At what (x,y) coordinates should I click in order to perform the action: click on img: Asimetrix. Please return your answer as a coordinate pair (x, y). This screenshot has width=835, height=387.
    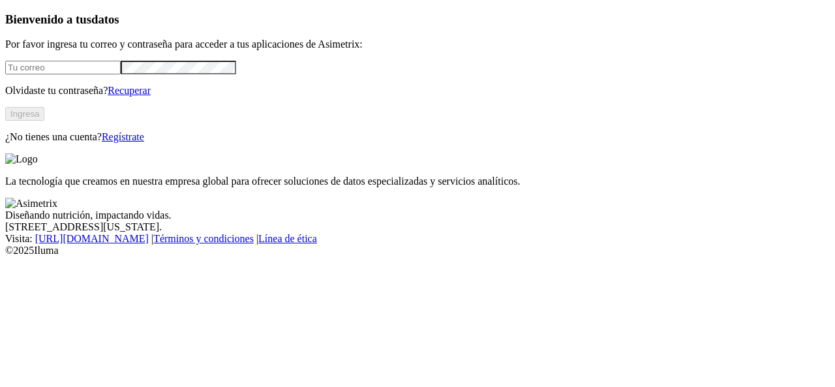
    Looking at the image, I should click on (31, 204).